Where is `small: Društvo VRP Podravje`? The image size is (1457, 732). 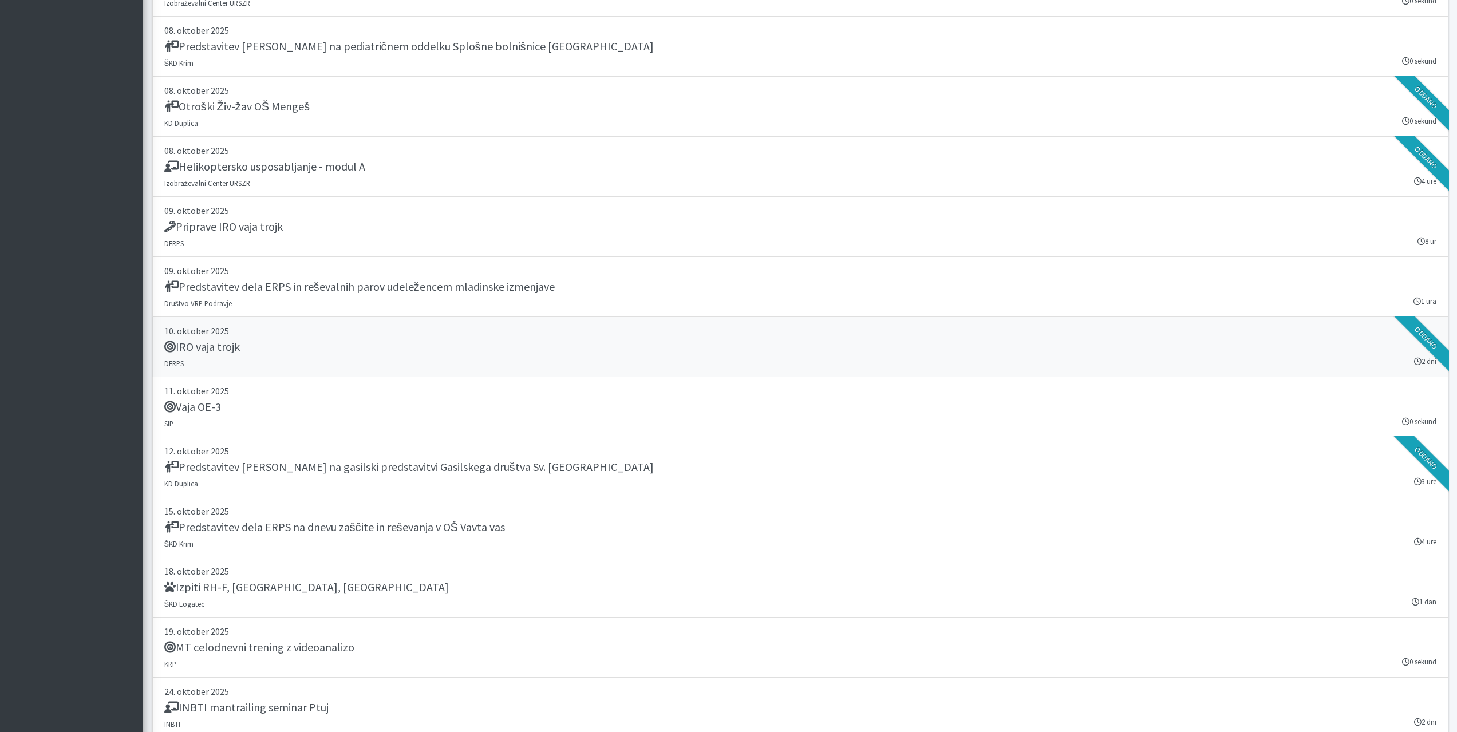 small: Društvo VRP Podravje is located at coordinates (198, 303).